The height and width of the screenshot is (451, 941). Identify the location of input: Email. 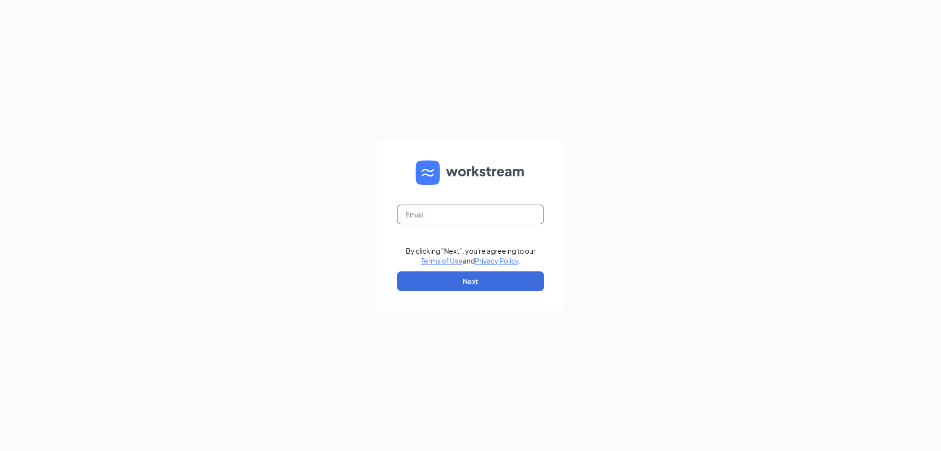
(471, 214).